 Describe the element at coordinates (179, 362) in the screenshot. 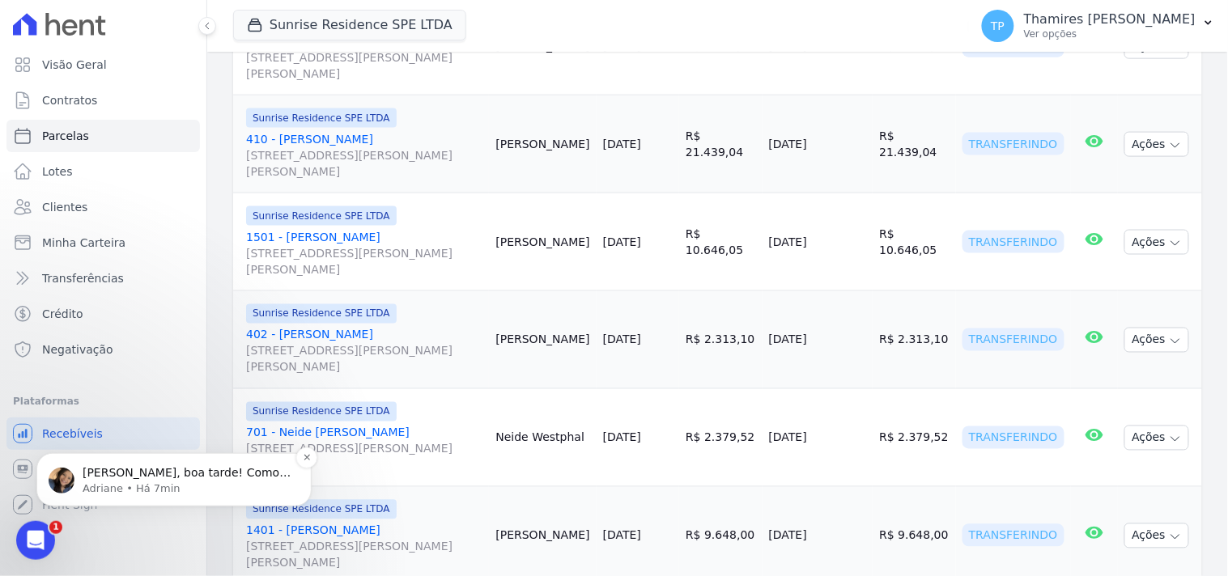

I see `span: Obrigada Thamires. Para você tambem. 💙` at that location.